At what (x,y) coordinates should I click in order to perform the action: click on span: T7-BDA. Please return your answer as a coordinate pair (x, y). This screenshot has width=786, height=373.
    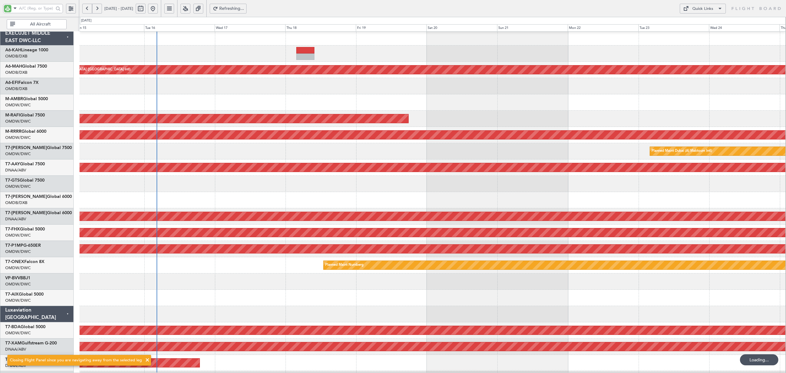
    Looking at the image, I should click on (13, 327).